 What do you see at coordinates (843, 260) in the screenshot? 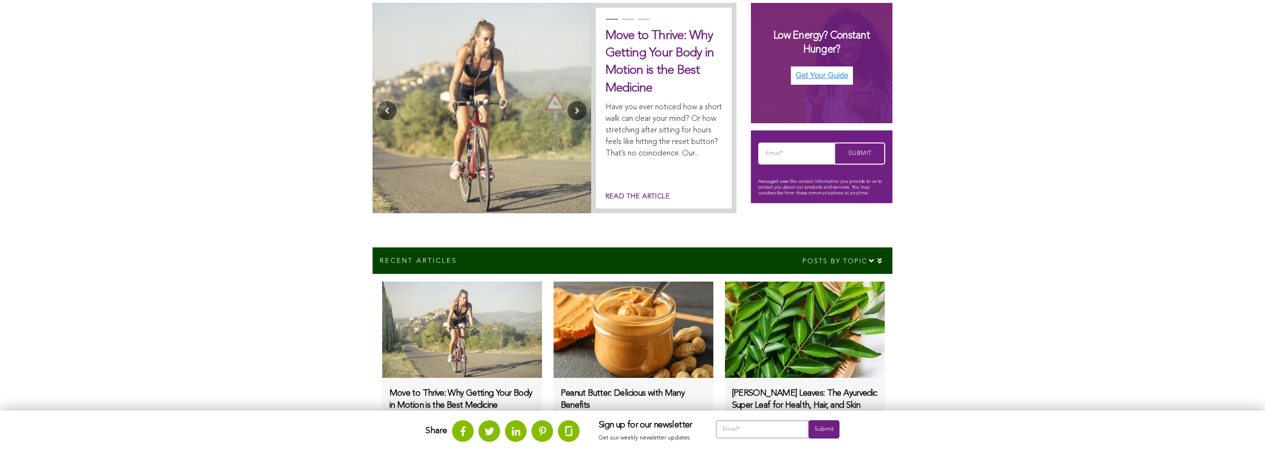
I see `div: Posts by topic` at bounding box center [843, 260].